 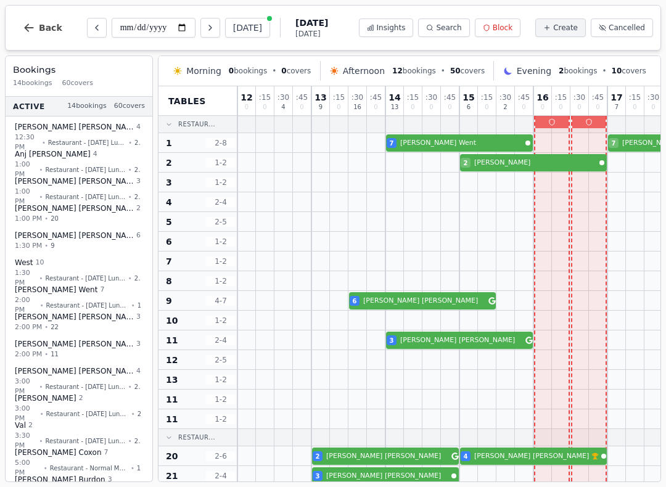 What do you see at coordinates (354, 301) in the screenshot?
I see `span: 6` at bounding box center [354, 301].